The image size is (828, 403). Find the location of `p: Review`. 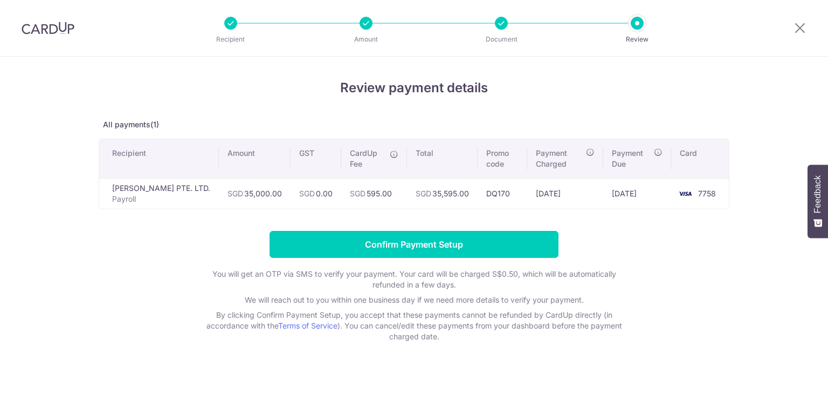

p: Review is located at coordinates (638, 39).